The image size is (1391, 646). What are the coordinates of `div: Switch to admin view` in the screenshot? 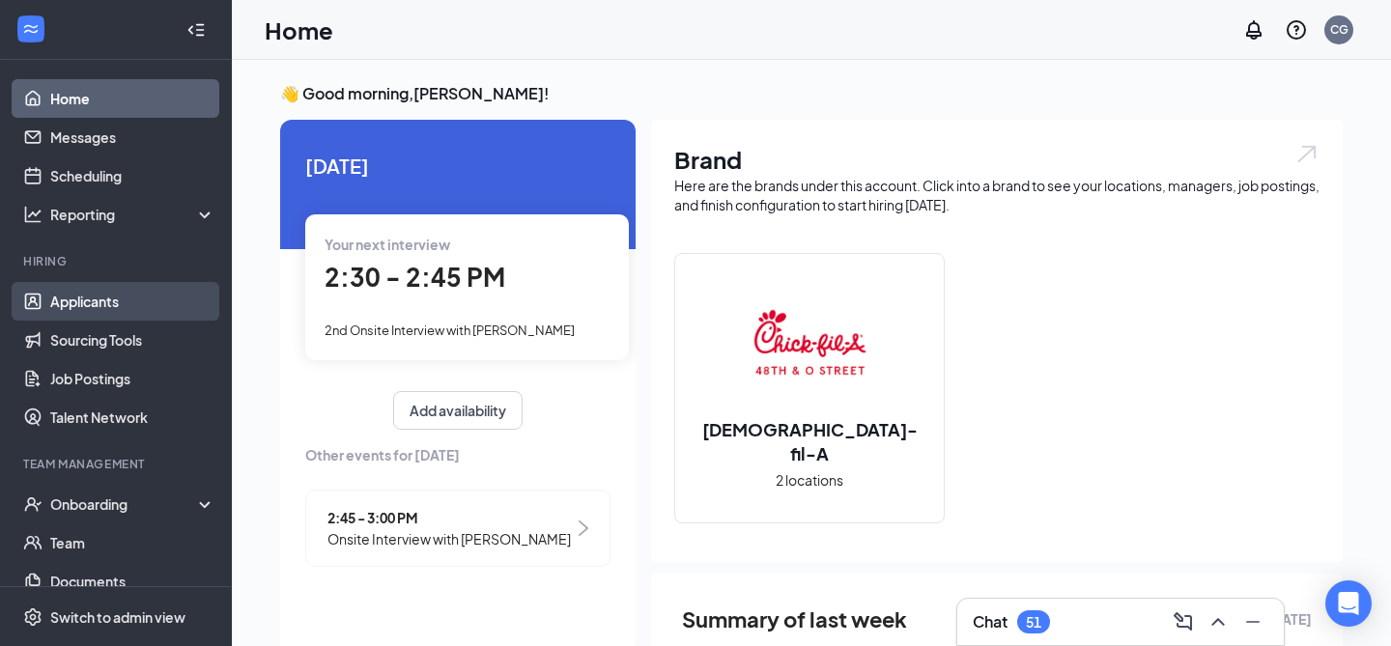 It's located at (118, 617).